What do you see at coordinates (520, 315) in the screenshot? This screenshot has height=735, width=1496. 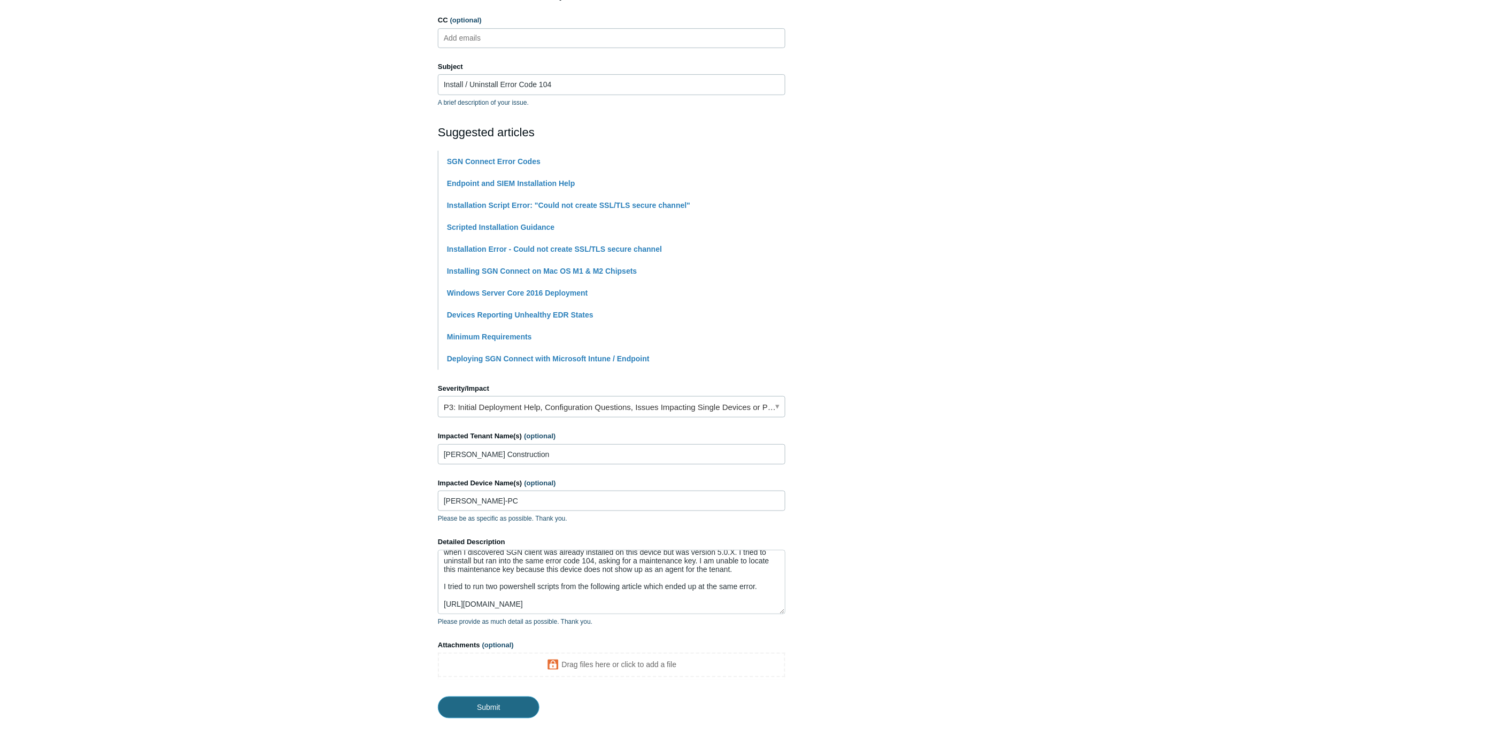 I see `a: Devices Reporting Unhealthy EDR States` at bounding box center [520, 315].